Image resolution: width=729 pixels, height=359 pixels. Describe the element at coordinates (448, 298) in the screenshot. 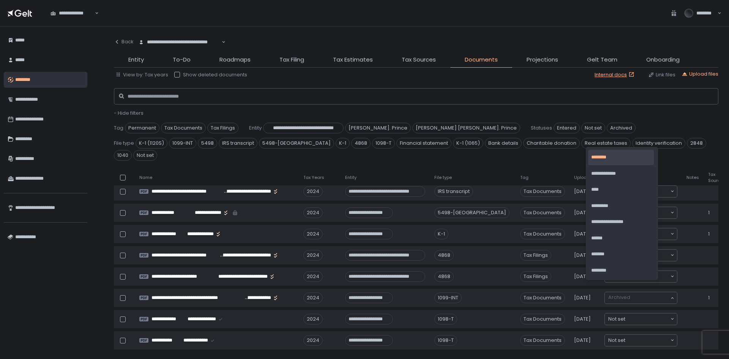

I see `div: 1099-INT` at that location.